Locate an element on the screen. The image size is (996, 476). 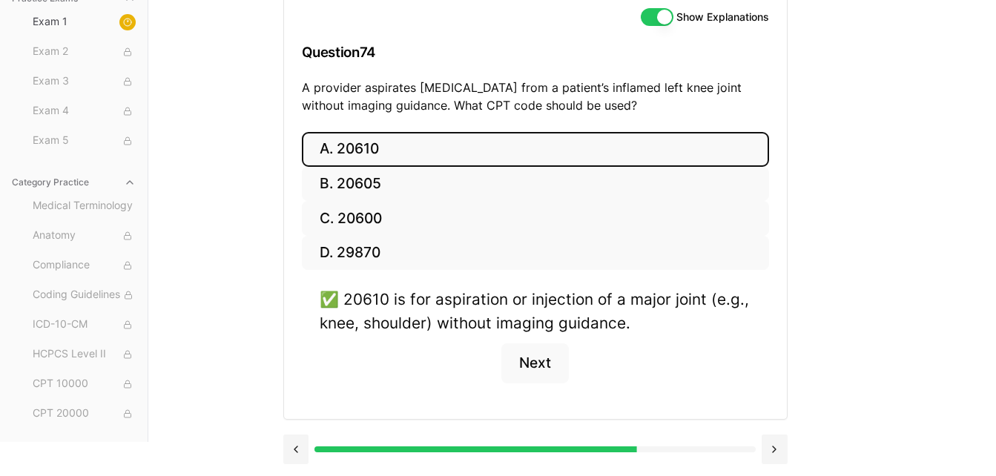
span: CPT 20000 is located at coordinates (84, 414).